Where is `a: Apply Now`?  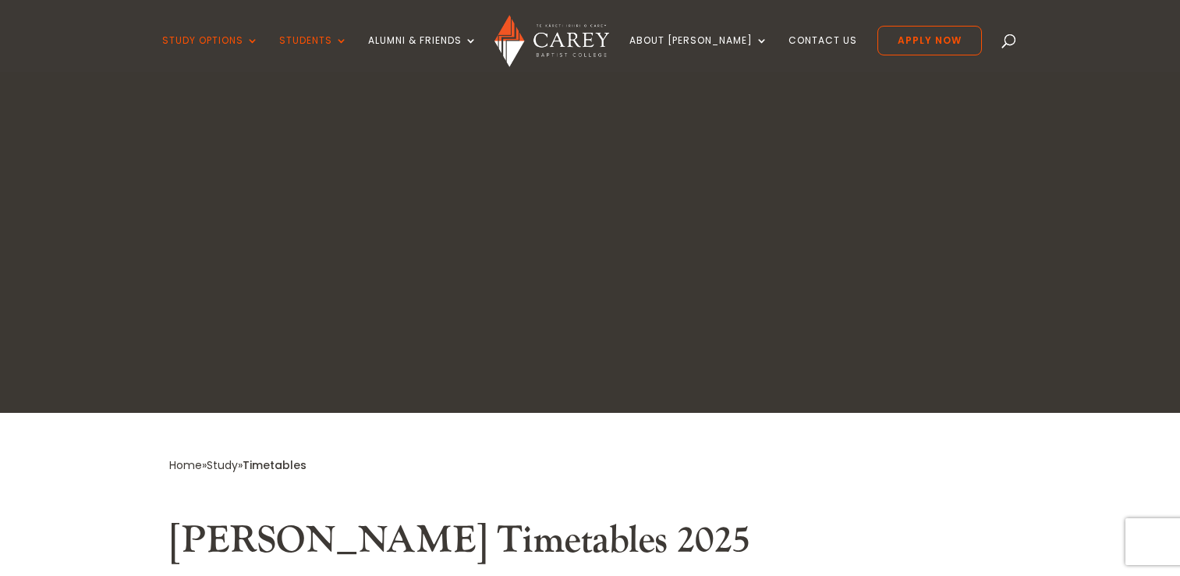
a: Apply Now is located at coordinates (930, 41).